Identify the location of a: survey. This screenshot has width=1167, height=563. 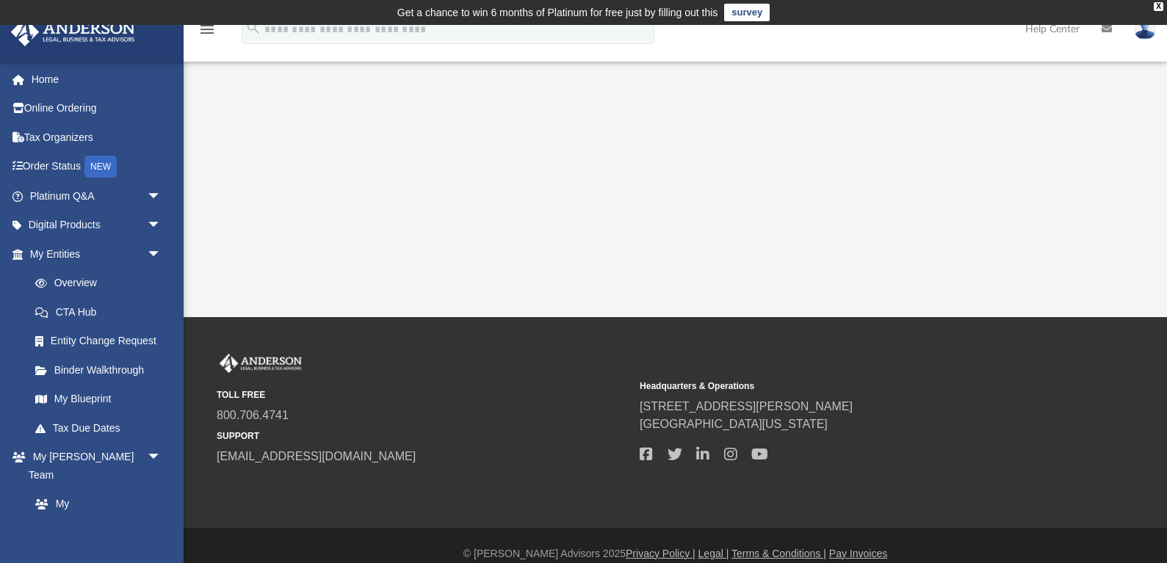
(747, 12).